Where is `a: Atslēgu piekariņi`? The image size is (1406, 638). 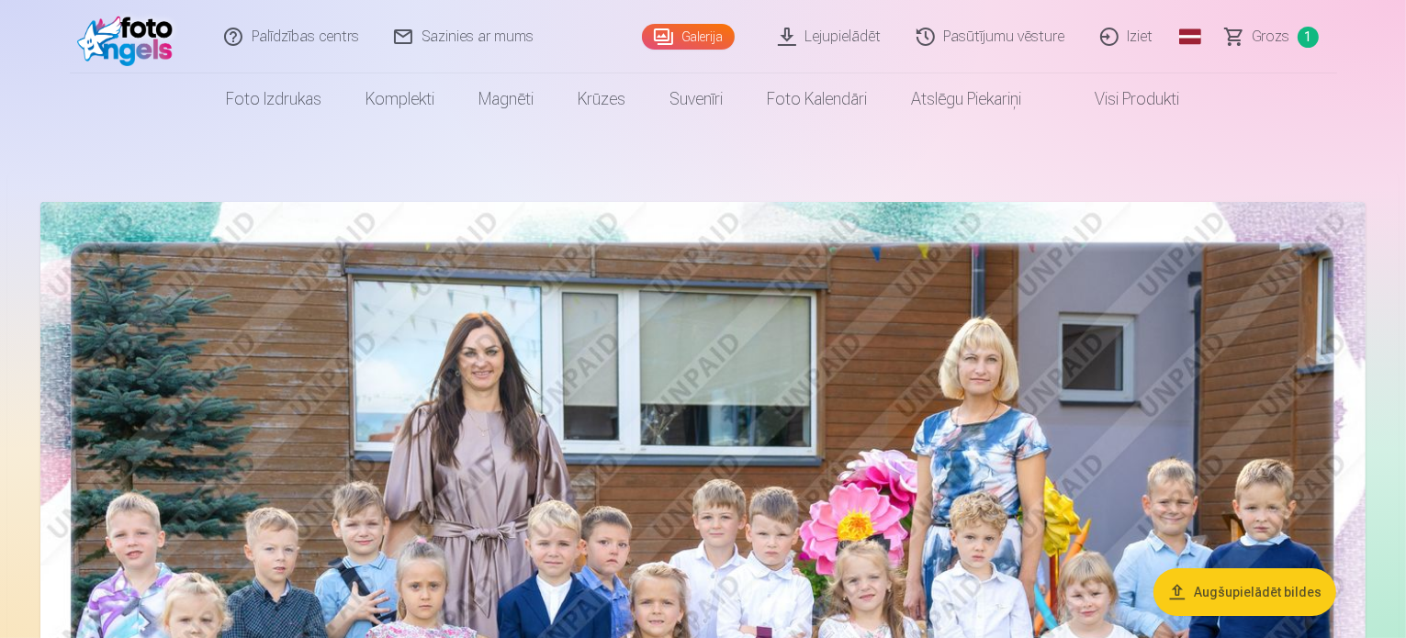 a: Atslēgu piekariņi is located at coordinates (967, 99).